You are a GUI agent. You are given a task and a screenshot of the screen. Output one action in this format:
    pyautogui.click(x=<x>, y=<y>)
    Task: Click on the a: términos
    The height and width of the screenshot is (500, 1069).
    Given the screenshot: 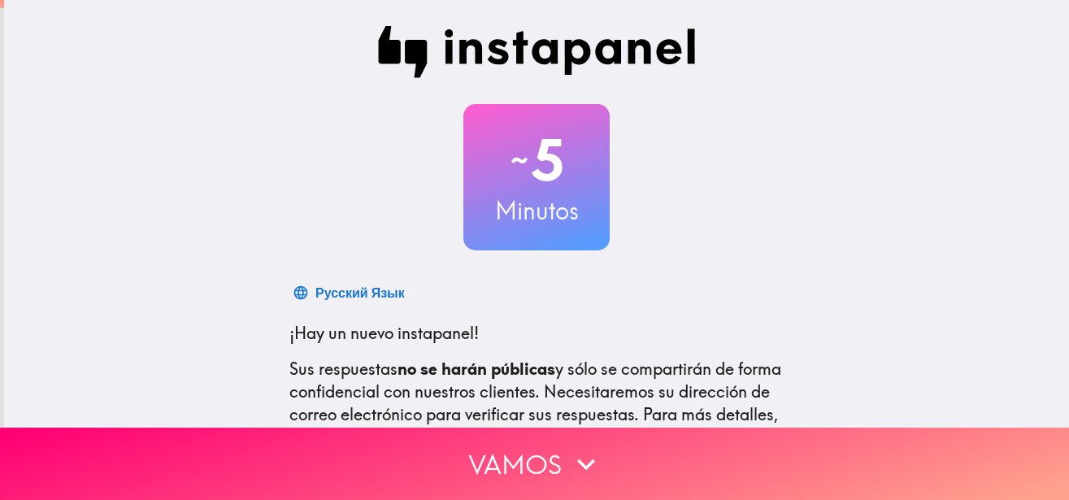 What is the action you would take?
    pyautogui.click(x=615, y=436)
    